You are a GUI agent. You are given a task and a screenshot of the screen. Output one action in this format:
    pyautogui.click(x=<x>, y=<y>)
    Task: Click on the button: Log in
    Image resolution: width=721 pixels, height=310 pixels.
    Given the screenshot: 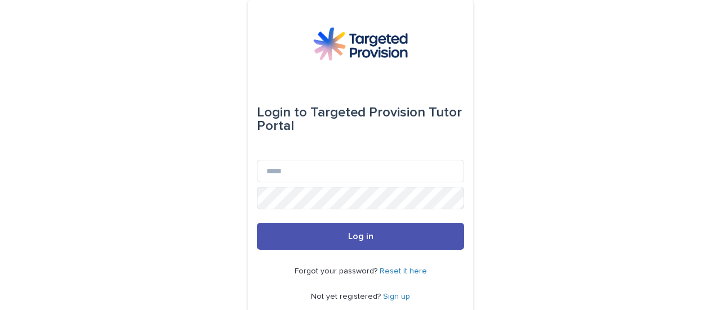 What is the action you would take?
    pyautogui.click(x=360, y=236)
    